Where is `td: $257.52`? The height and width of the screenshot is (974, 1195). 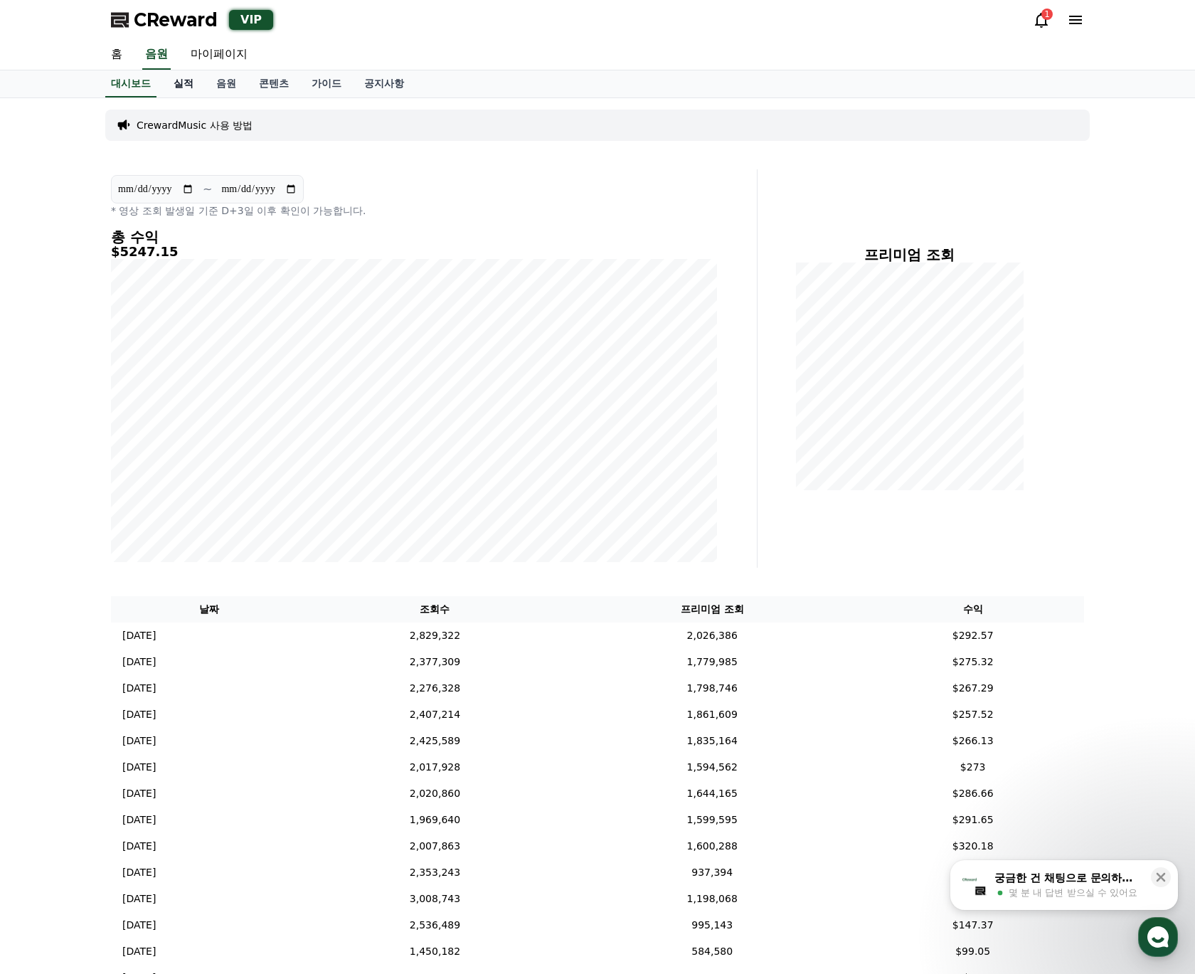 td: $257.52 is located at coordinates (973, 714).